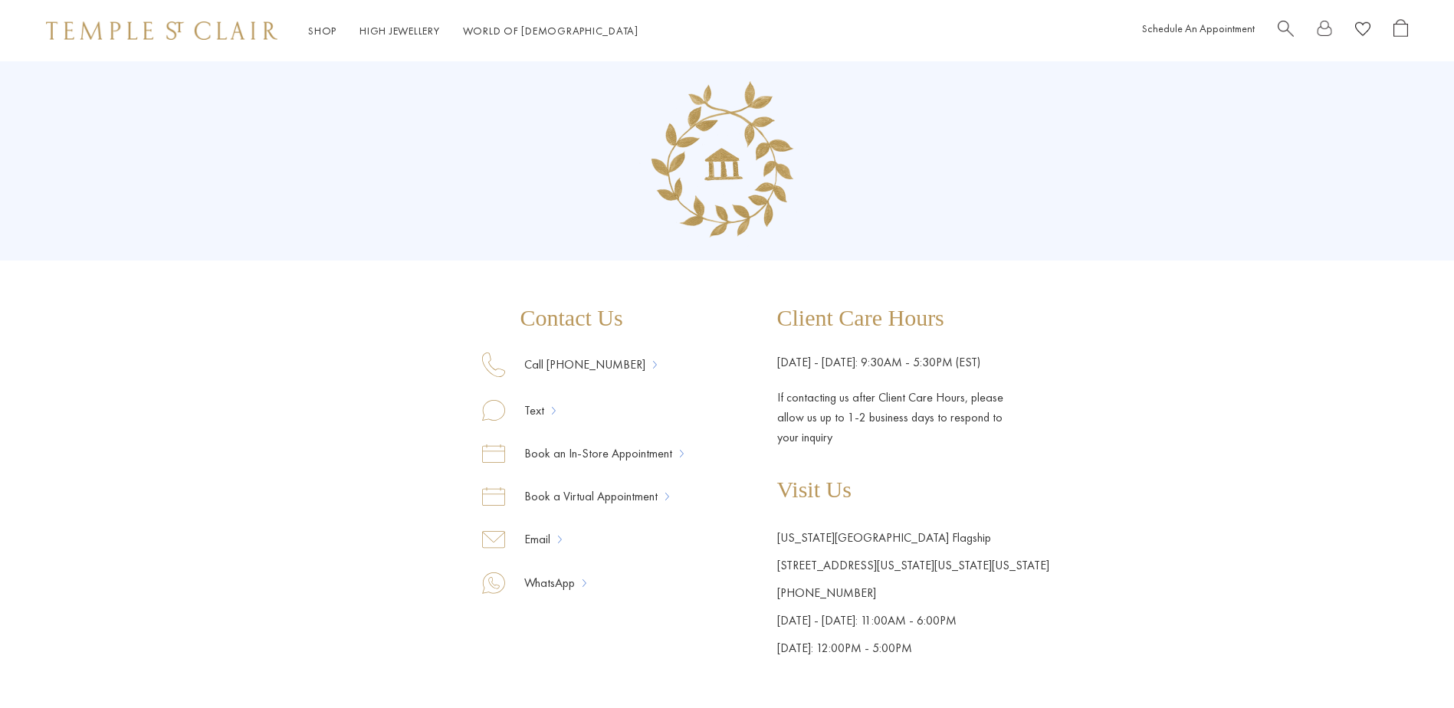  What do you see at coordinates (1362, 31) in the screenshot?
I see `a: View Wishlist` at bounding box center [1362, 31].